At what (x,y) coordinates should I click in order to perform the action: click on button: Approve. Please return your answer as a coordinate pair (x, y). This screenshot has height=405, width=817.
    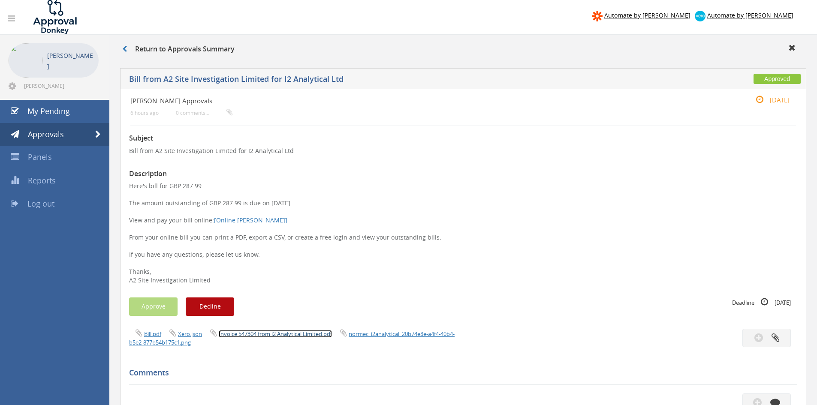
    Looking at the image, I should click on (153, 306).